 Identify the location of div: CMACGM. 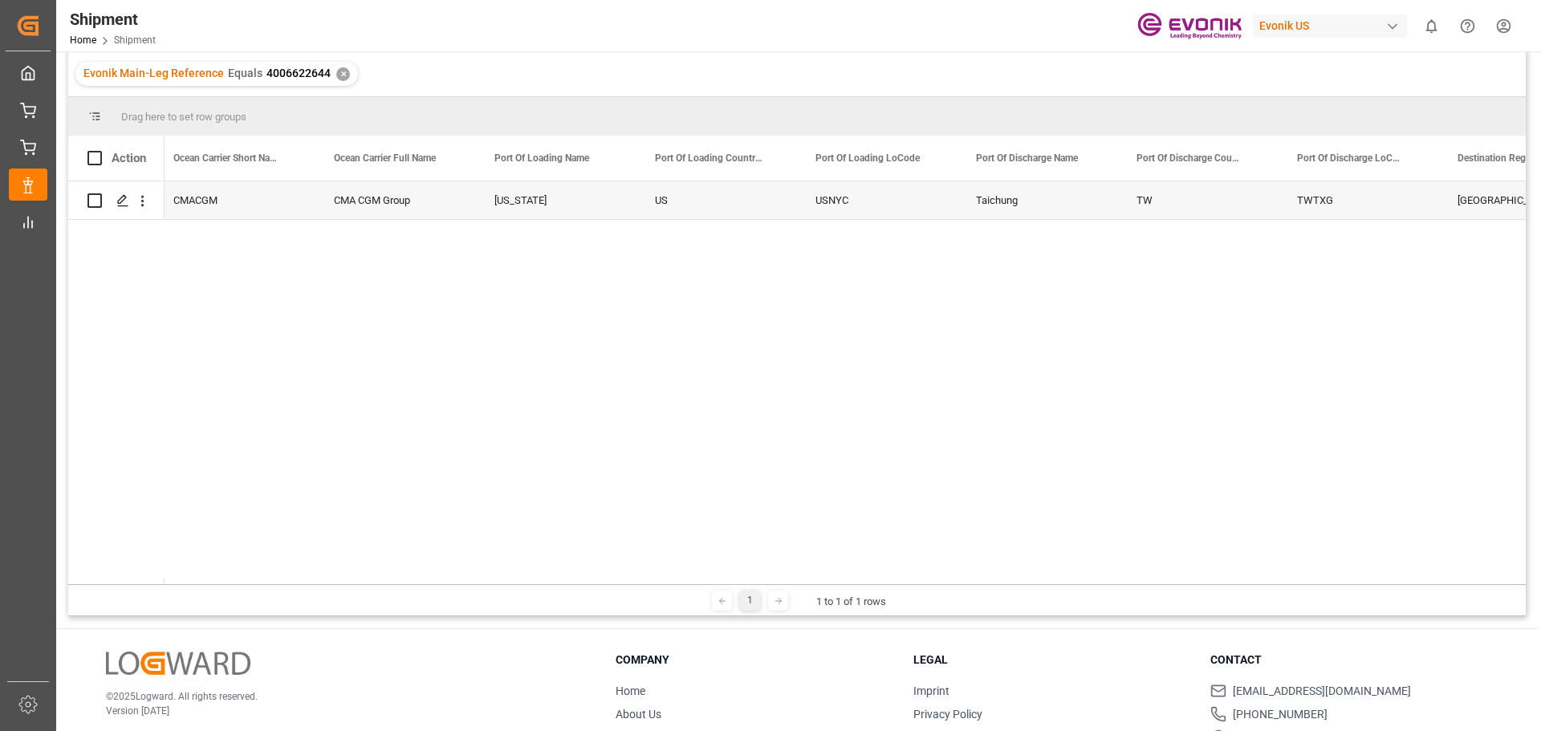
(234, 200).